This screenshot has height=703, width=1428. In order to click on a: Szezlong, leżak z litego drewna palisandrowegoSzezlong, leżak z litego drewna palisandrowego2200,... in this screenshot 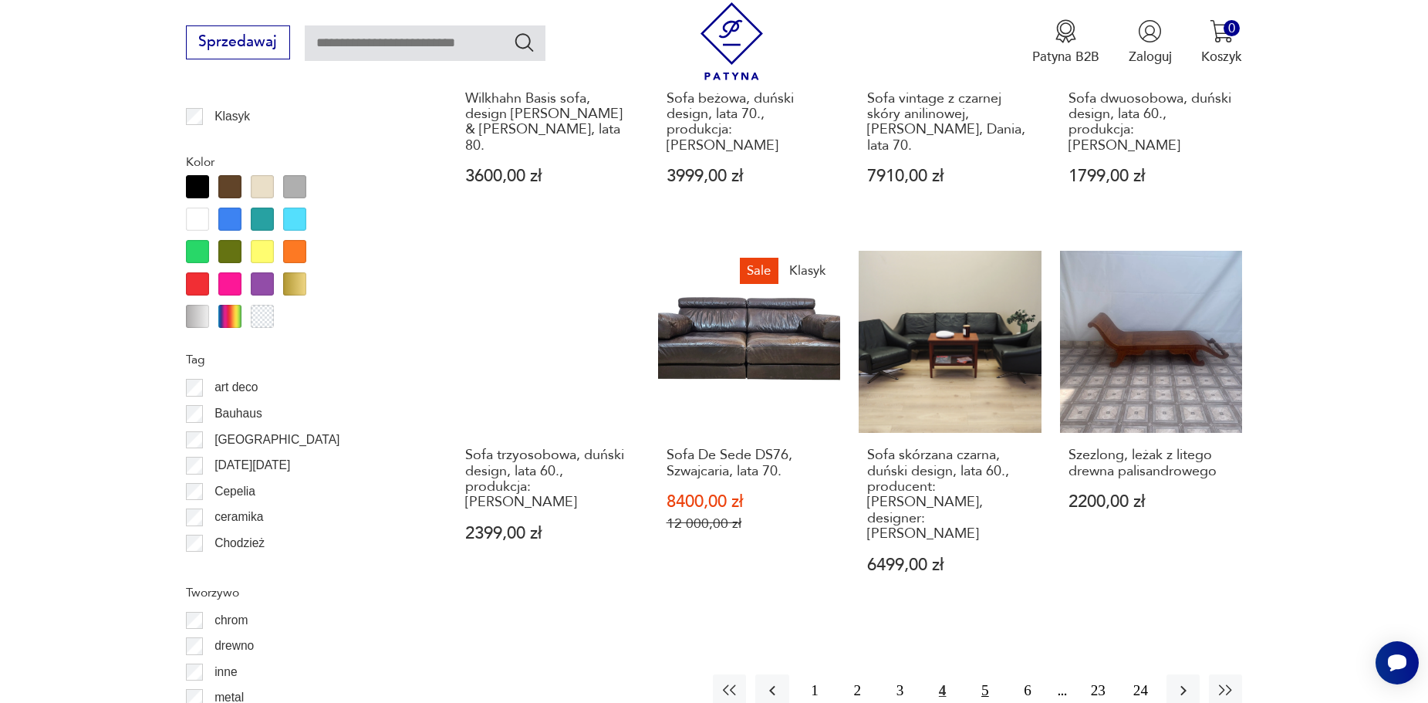, I will do `click(1151, 430)`.